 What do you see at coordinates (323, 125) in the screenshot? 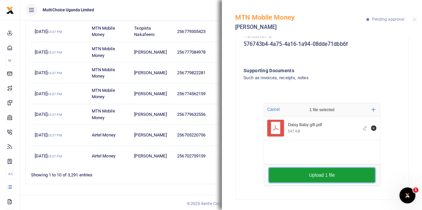
I see `div: Daisy Baby gift.pdf` at bounding box center [323, 125].